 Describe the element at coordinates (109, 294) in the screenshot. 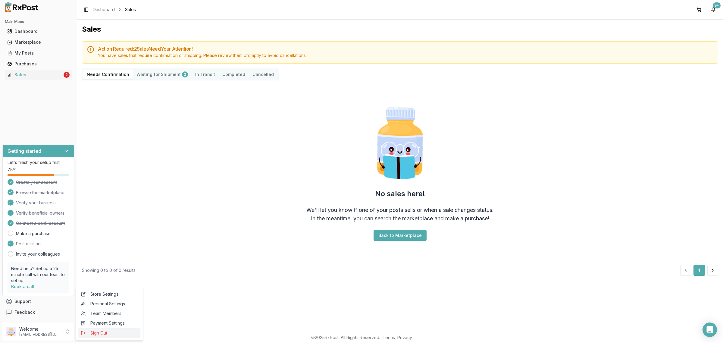

I see `a: Store Settings` at that location.